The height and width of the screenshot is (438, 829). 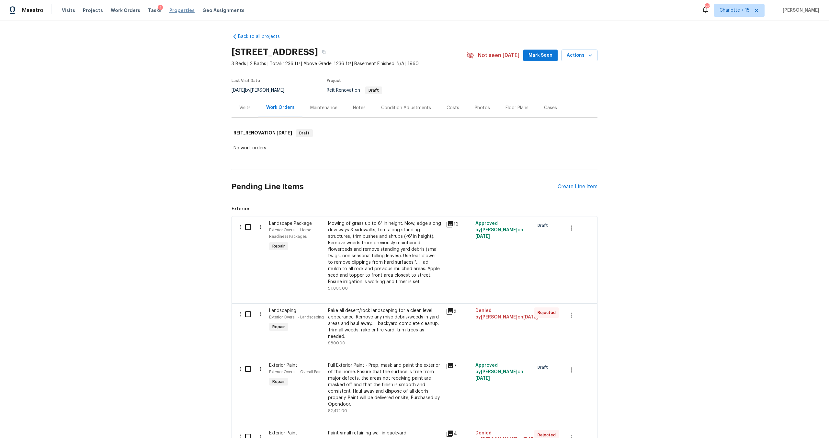 I want to click on span: Project, so click(x=334, y=81).